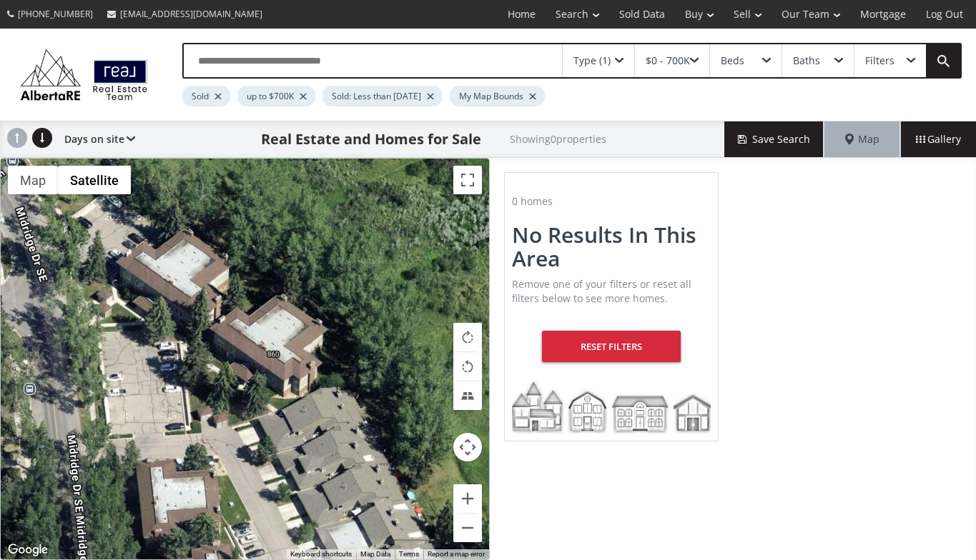 The width and height of the screenshot is (976, 560). What do you see at coordinates (94, 180) in the screenshot?
I see `button: Show satellite imagery` at bounding box center [94, 180].